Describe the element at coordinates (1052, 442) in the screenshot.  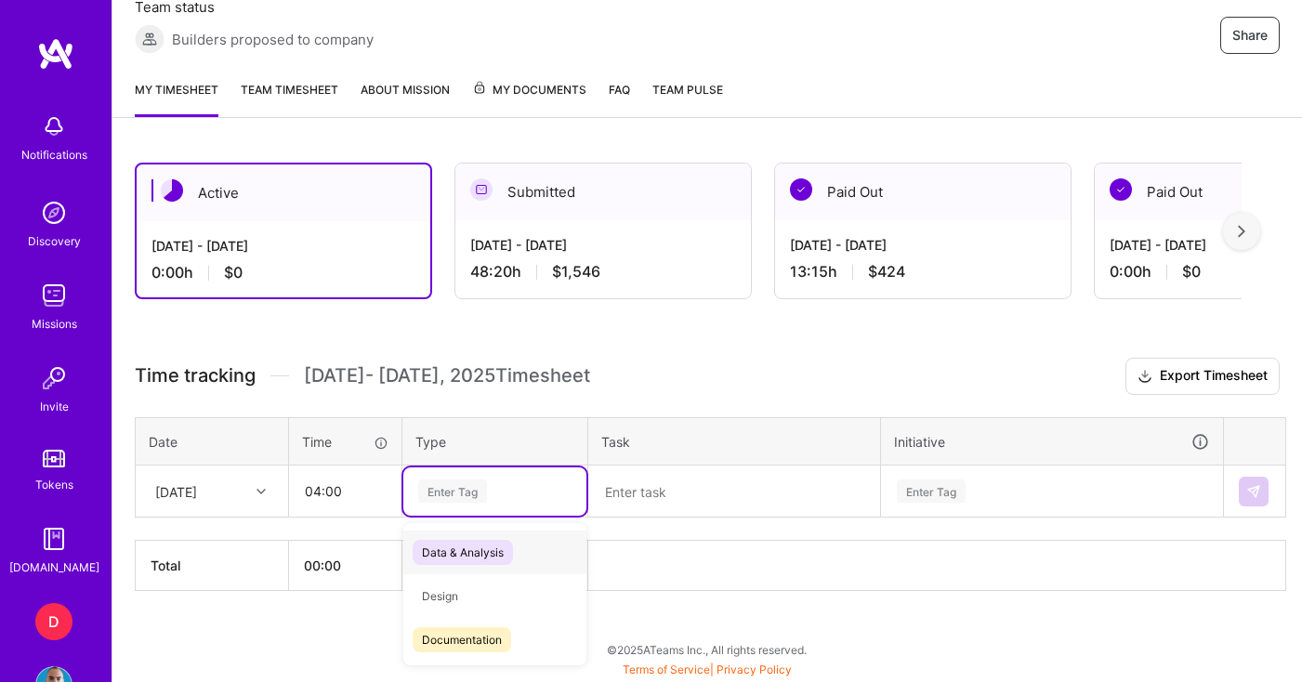
I see `div: Initiative` at that location.